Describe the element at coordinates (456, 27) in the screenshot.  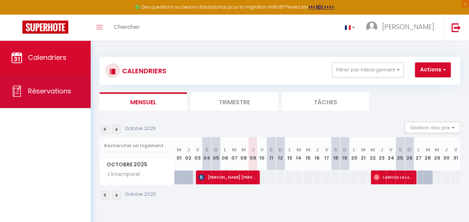
I see `img: logout` at that location.